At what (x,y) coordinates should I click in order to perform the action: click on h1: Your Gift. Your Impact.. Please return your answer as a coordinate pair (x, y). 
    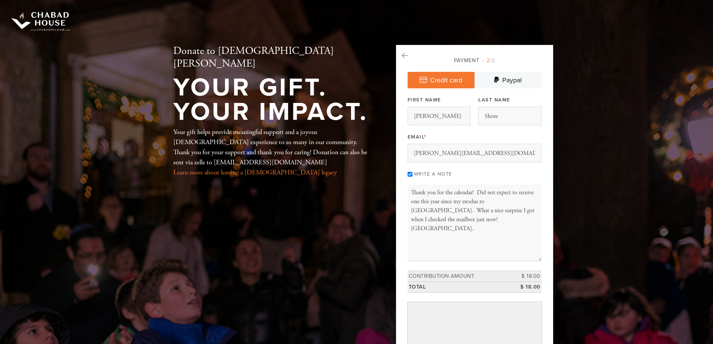
    Looking at the image, I should click on (273, 100).